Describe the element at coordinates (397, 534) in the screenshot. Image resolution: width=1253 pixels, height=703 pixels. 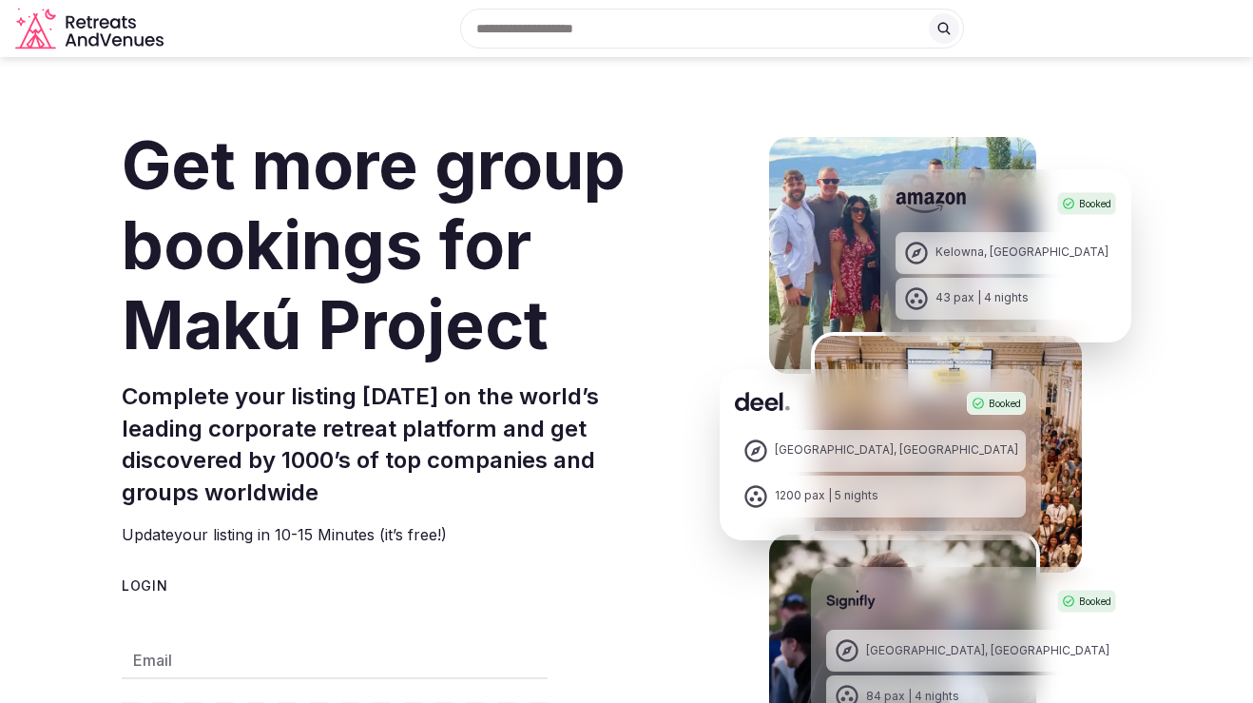
I see `p: Update your listing in 10-15 Minutes (it’s free!)` at that location.